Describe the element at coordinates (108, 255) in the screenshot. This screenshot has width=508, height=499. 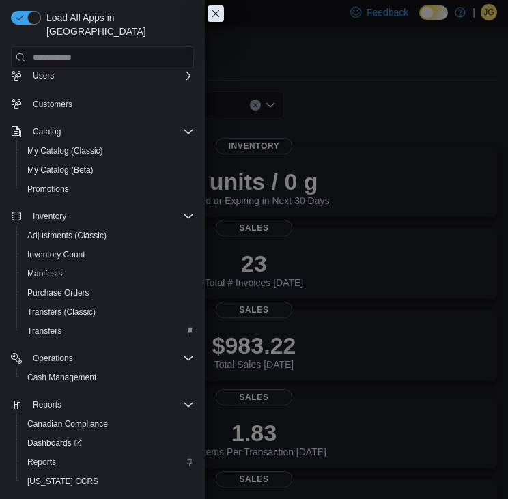
I see `button: Inventory Count` at that location.